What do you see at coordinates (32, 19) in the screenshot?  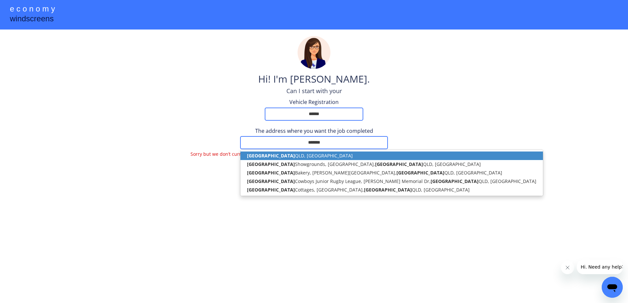 I see `div: windscreens` at bounding box center [32, 19].